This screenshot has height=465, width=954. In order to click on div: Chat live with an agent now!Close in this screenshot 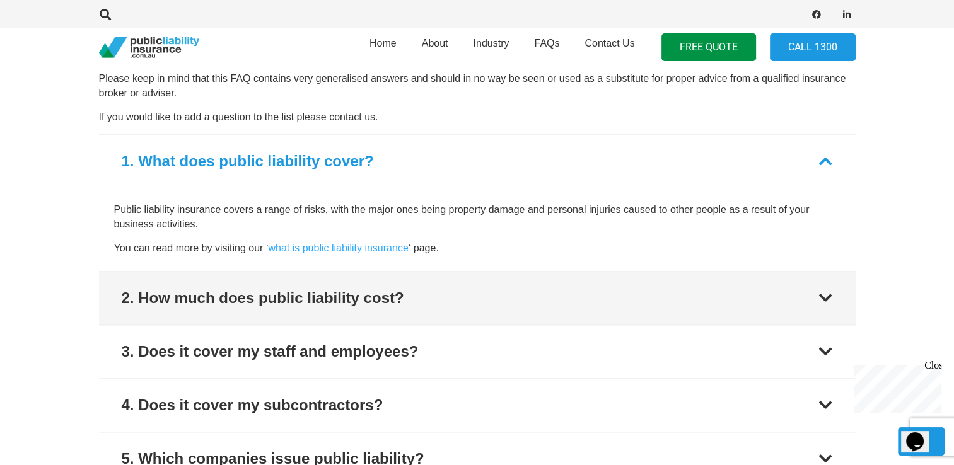, I will do `click(46, 48)`.